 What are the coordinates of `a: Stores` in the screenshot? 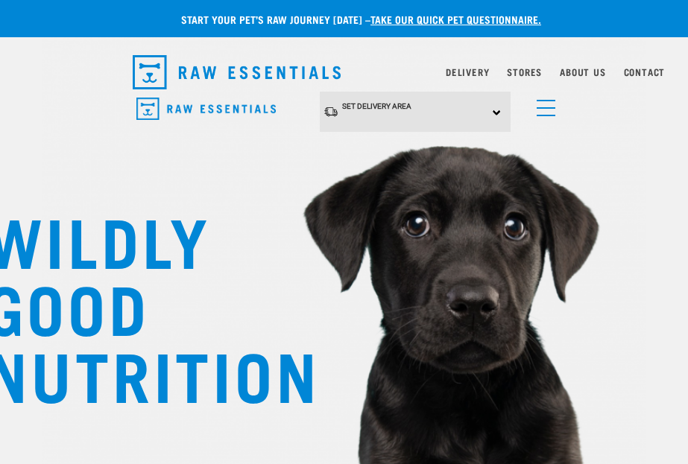 It's located at (524, 72).